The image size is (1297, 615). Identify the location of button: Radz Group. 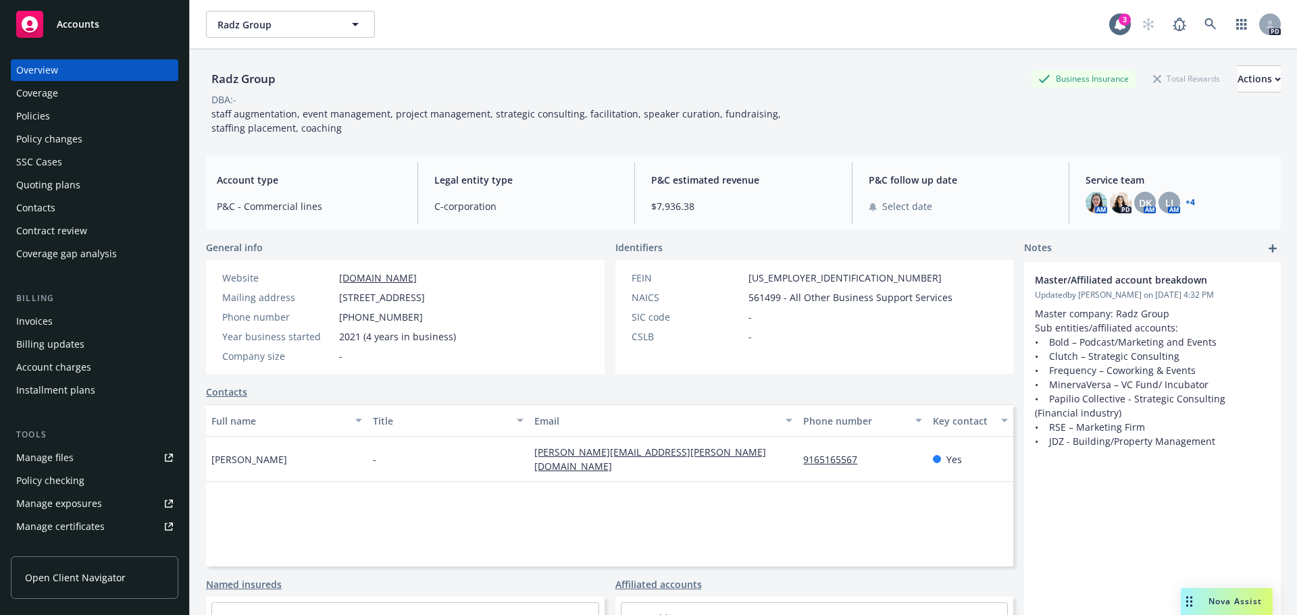
(290, 24).